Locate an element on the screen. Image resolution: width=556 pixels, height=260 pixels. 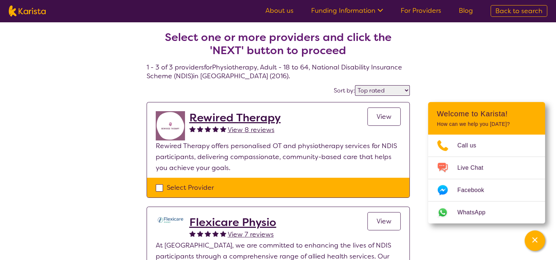
span: WhatsApp is located at coordinates (475, 212).